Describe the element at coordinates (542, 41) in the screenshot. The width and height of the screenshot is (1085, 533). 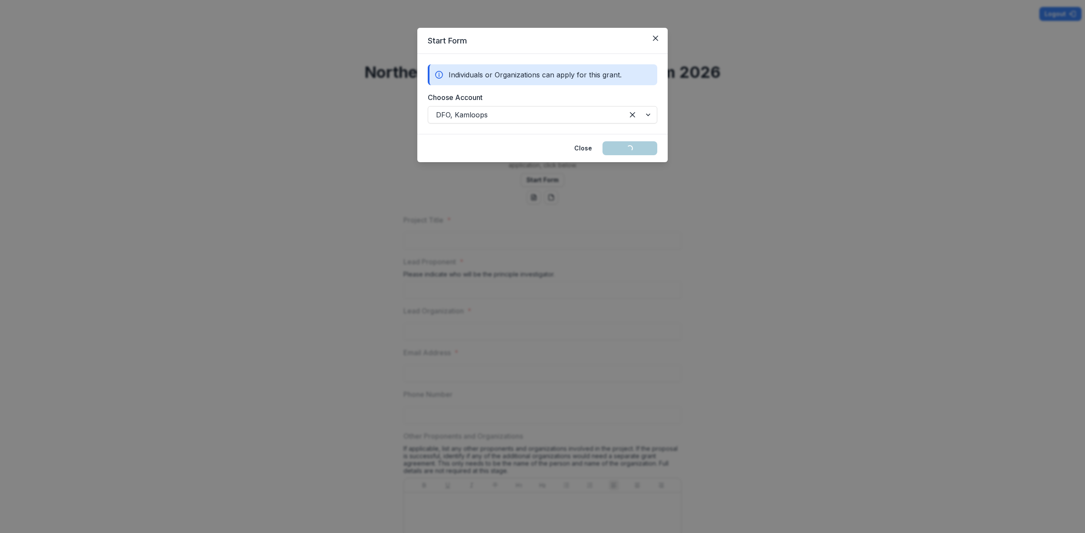
I see `header: Start Form` at that location.